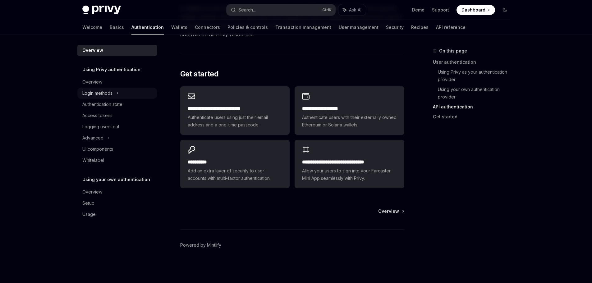 This screenshot has height=283, width=592. I want to click on a: Logging users out, so click(117, 127).